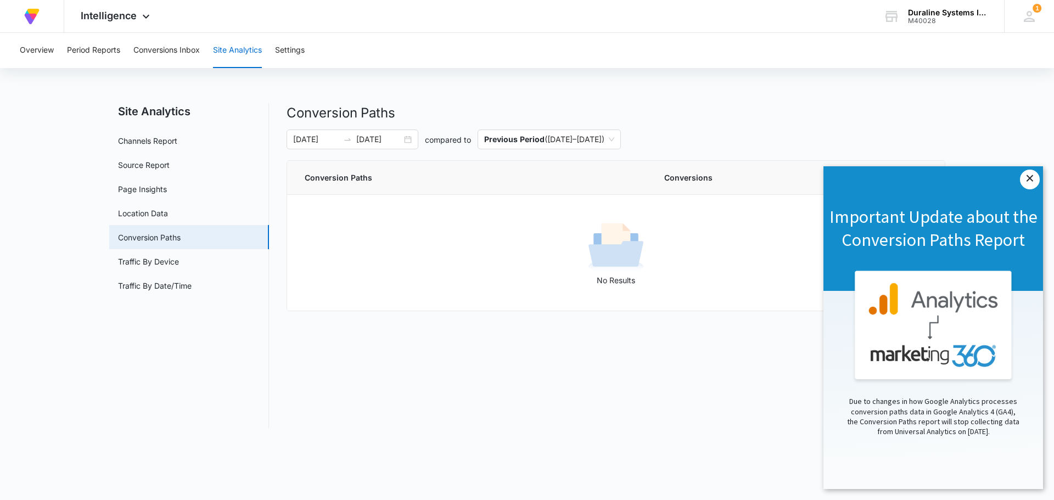  What do you see at coordinates (316, 139) in the screenshot?
I see `input: Start date` at bounding box center [316, 139].